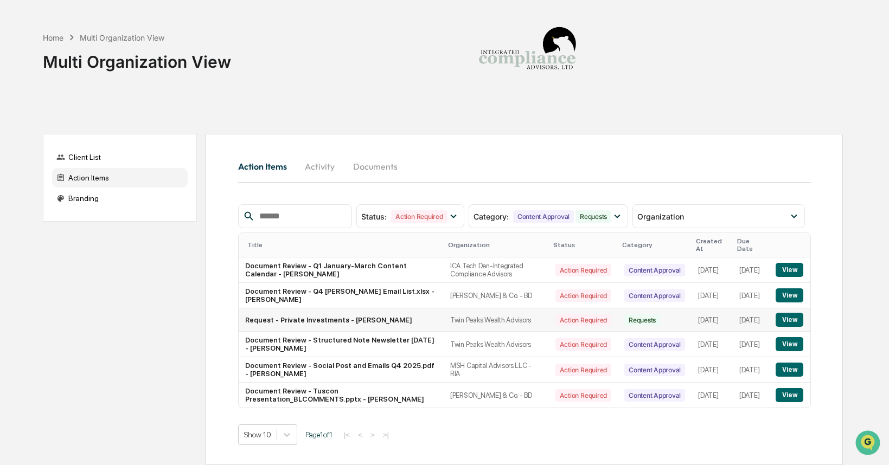 This screenshot has height=465, width=889. Describe the element at coordinates (654, 245) in the screenshot. I see `div: Category` at that location.